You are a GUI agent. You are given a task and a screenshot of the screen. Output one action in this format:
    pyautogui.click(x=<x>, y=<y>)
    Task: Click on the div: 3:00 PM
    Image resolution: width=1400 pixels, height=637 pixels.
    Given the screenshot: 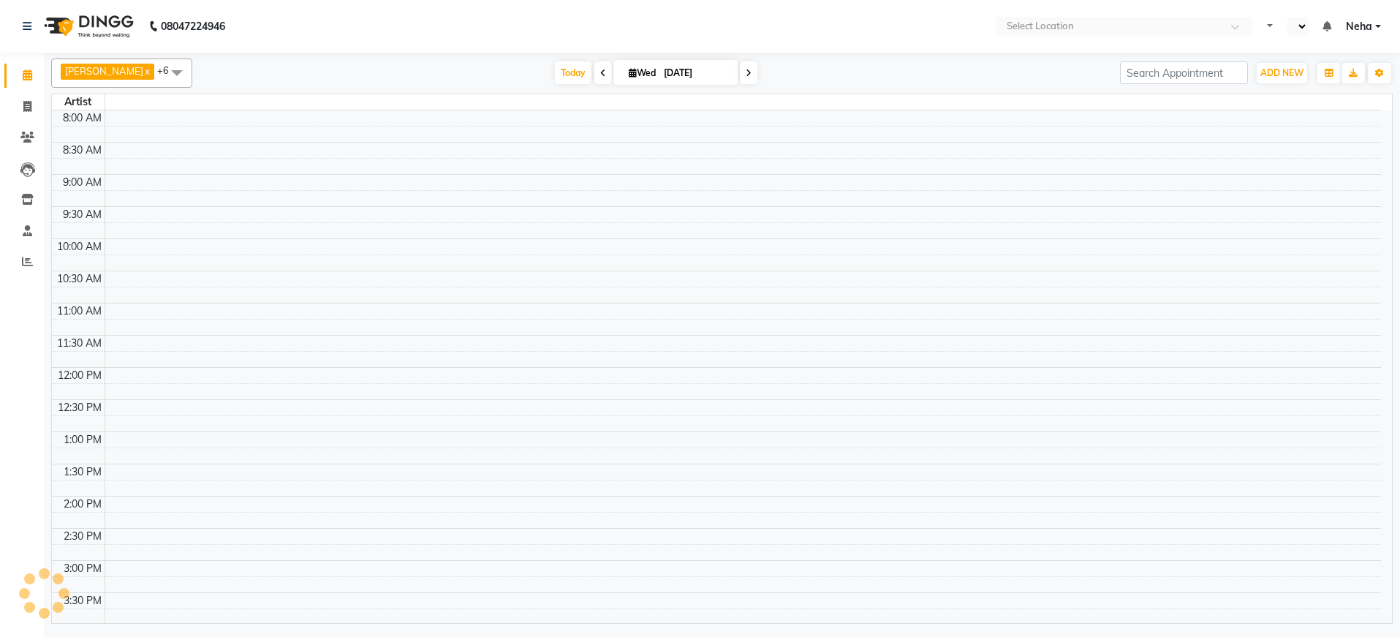 What is the action you would take?
    pyautogui.click(x=83, y=568)
    